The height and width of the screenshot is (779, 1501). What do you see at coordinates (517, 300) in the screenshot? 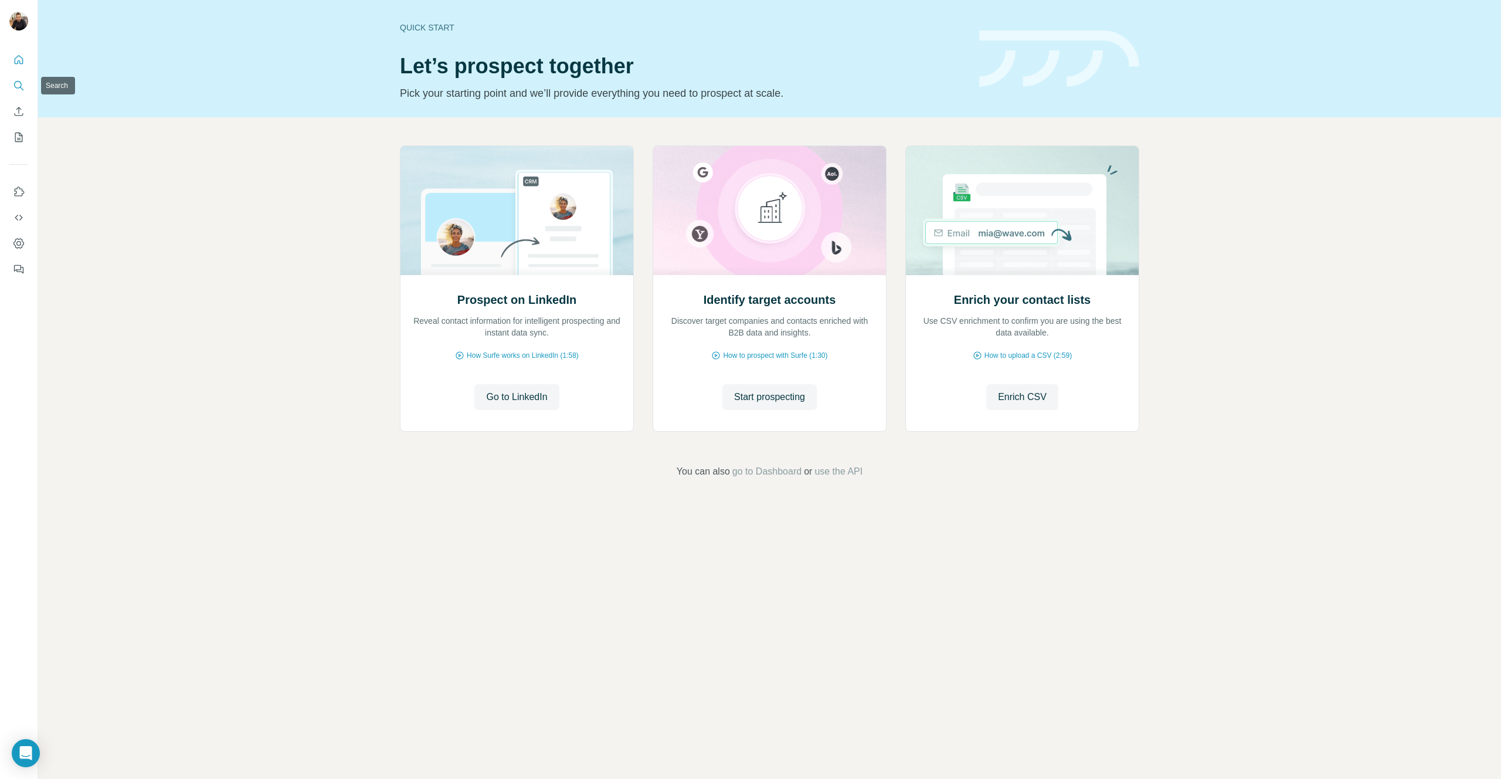
I see `h2: Prospect on LinkedIn` at bounding box center [517, 300].